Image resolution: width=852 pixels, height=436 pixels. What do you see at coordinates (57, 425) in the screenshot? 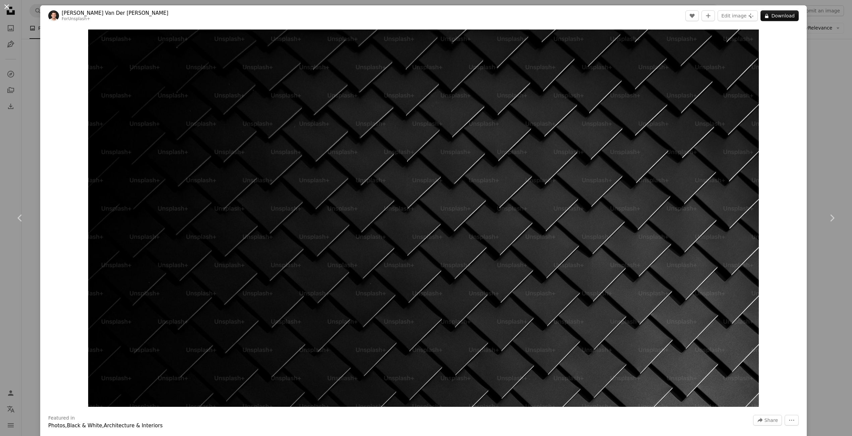
I see `a: Photos` at bounding box center [57, 425].